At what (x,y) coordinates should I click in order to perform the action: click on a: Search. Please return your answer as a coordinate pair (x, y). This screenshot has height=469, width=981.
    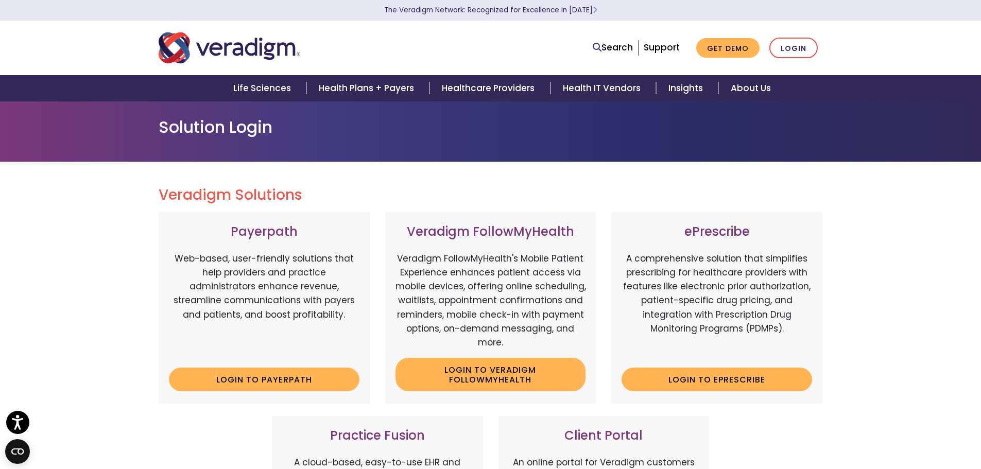
    Looking at the image, I should click on (613, 47).